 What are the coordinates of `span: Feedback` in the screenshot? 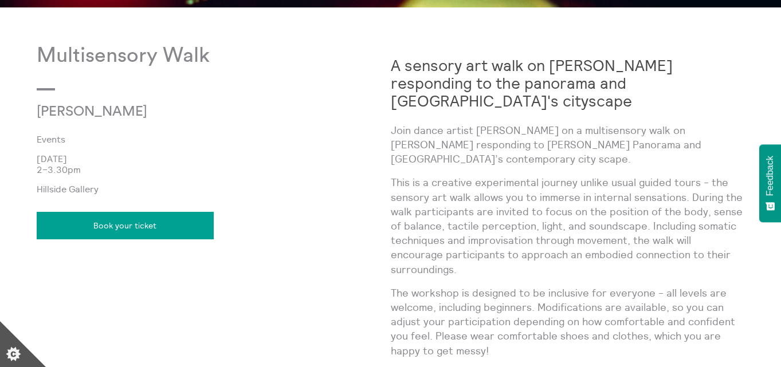 It's located at (770, 176).